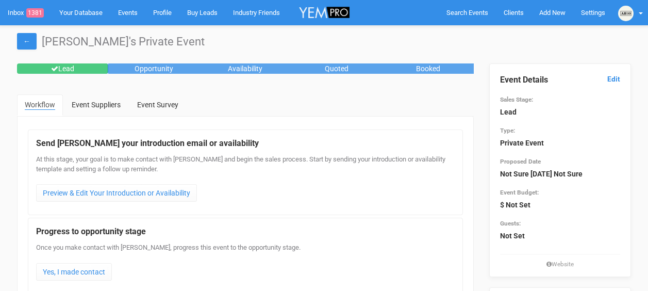  I want to click on span: Search Events, so click(467, 12).